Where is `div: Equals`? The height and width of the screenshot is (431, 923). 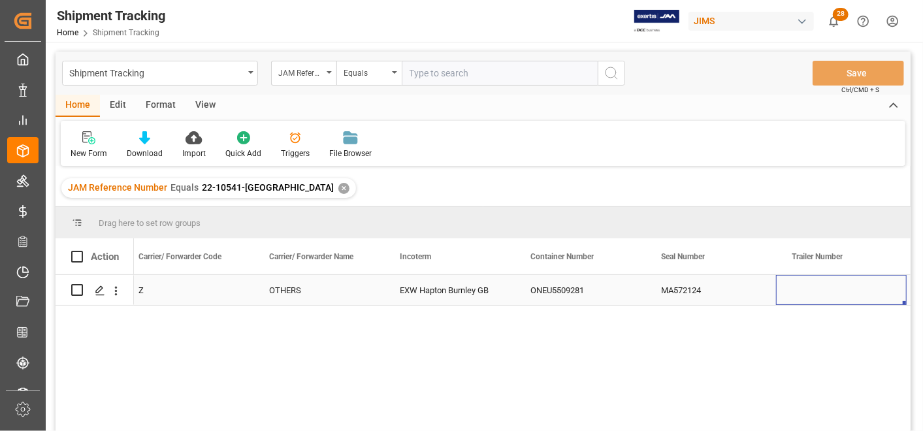
div: Equals is located at coordinates (366, 71).